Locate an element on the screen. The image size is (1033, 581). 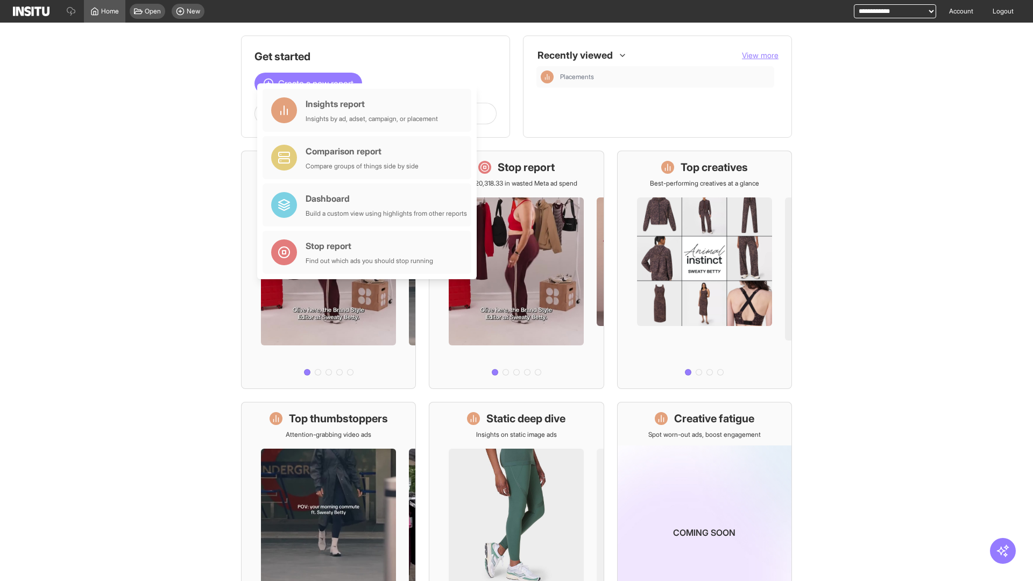
img: Logo is located at coordinates (31, 11).